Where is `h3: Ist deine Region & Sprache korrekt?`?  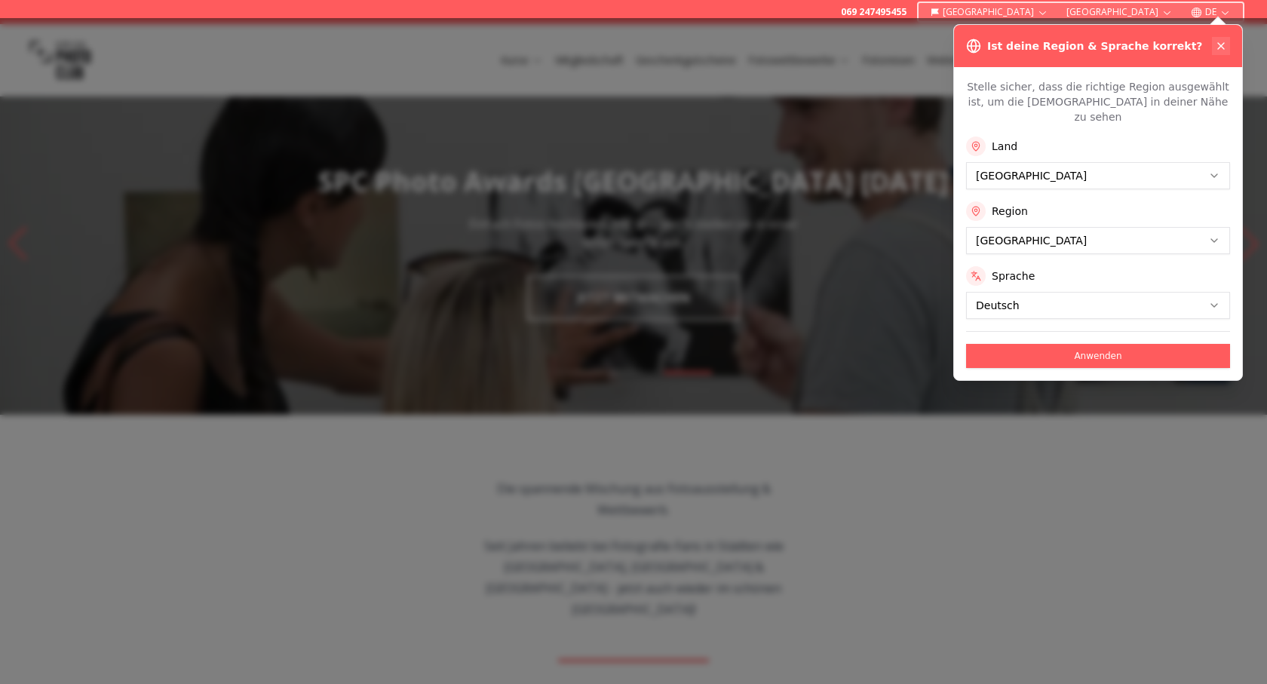 h3: Ist deine Region & Sprache korrekt? is located at coordinates (1094, 46).